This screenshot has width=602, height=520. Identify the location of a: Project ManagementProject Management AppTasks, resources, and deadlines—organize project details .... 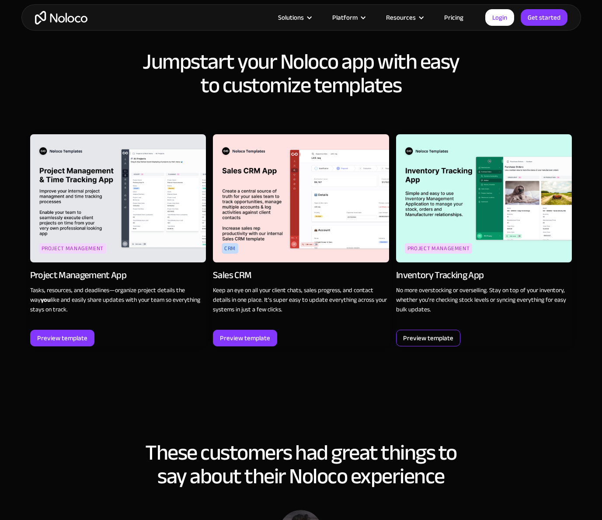
(118, 240).